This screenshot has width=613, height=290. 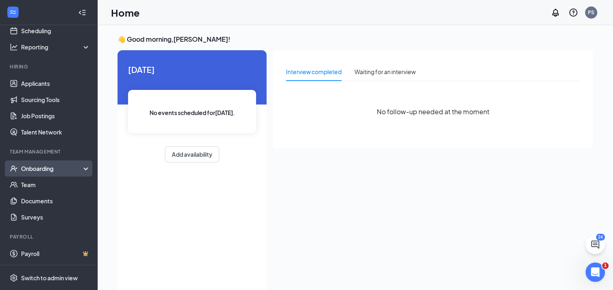 What do you see at coordinates (49, 151) in the screenshot?
I see `div: Team Management` at bounding box center [49, 151].